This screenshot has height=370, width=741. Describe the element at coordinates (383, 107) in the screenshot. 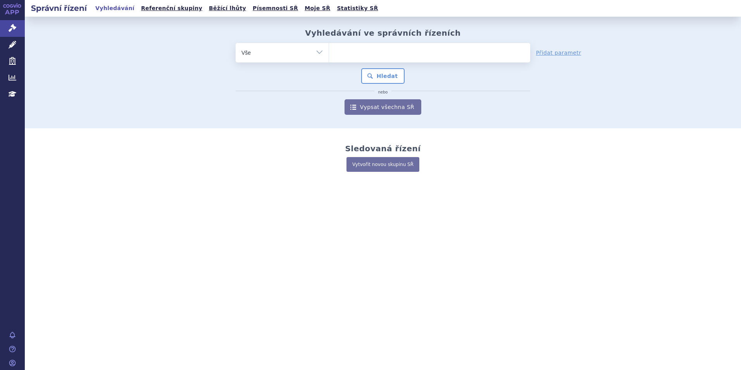

I see `a: Vypsat všechna SŘ` at that location.